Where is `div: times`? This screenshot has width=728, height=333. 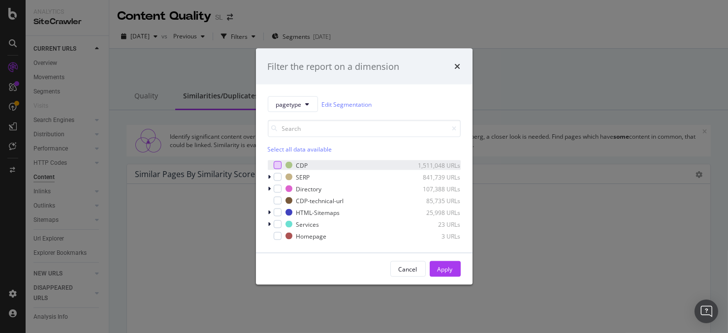
div: times is located at coordinates (458, 66).